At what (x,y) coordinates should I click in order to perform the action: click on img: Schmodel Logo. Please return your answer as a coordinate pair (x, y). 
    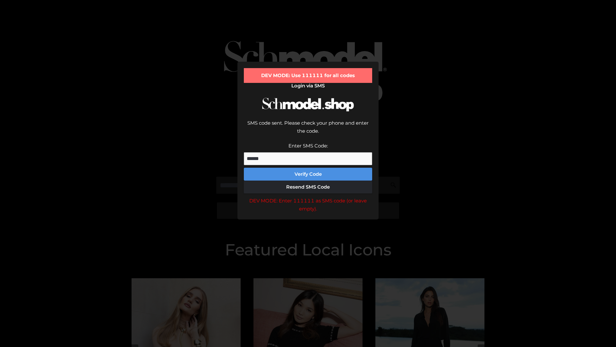
    Looking at the image, I should click on (308, 104).